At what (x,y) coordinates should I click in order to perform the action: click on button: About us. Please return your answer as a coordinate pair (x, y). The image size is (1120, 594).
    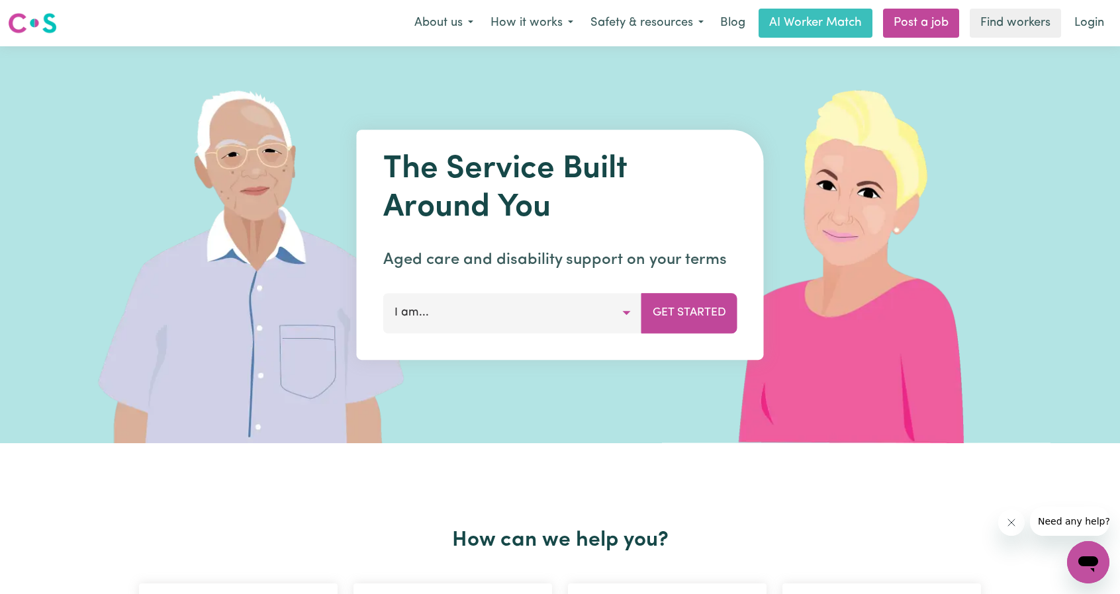
    Looking at the image, I should click on (443, 23).